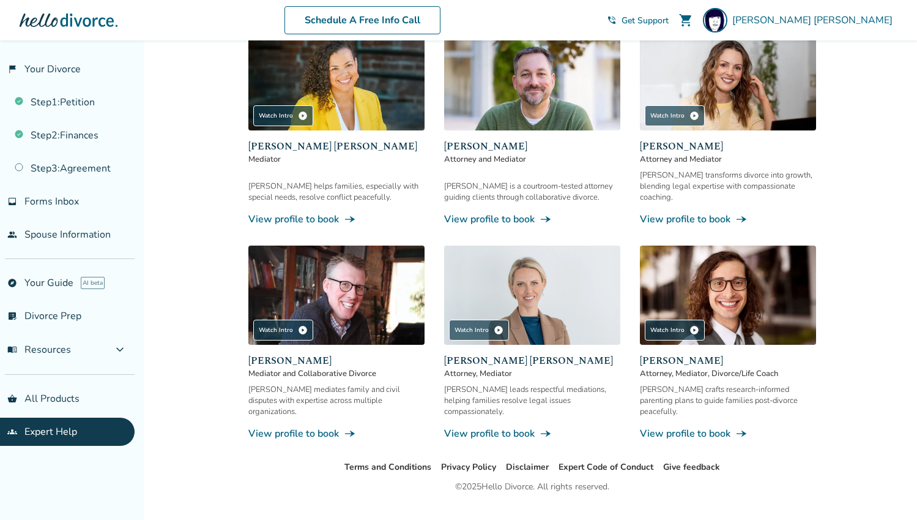  What do you see at coordinates (12, 349) in the screenshot?
I see `span: menu_book` at bounding box center [12, 349].